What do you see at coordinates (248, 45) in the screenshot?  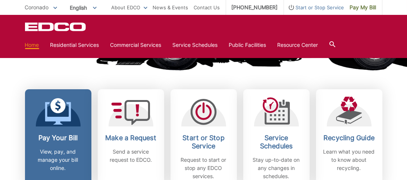 I see `a: Public Facilities` at bounding box center [248, 45].